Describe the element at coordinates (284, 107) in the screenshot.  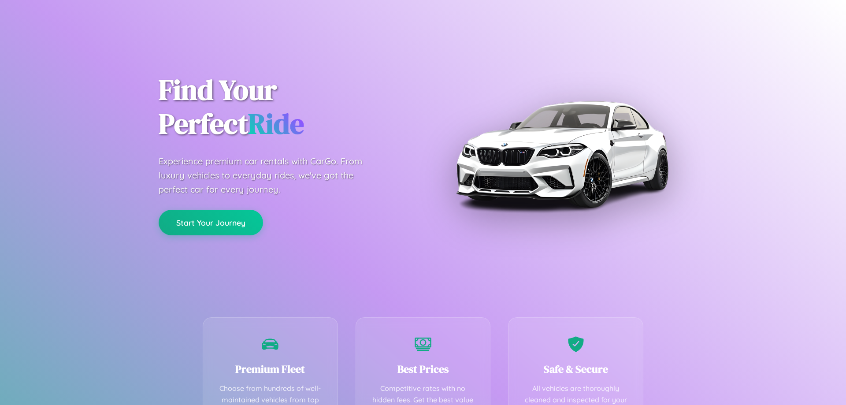
I see `h1: Find Your Perfect` at that location.